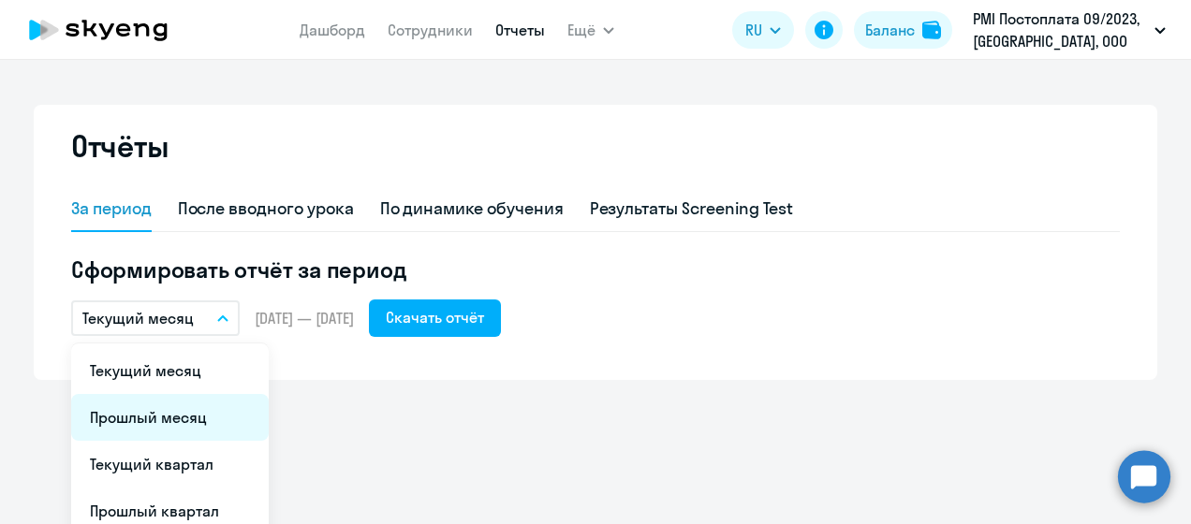 The width and height of the screenshot is (1191, 524). I want to click on h2: Отчёты, so click(120, 146).